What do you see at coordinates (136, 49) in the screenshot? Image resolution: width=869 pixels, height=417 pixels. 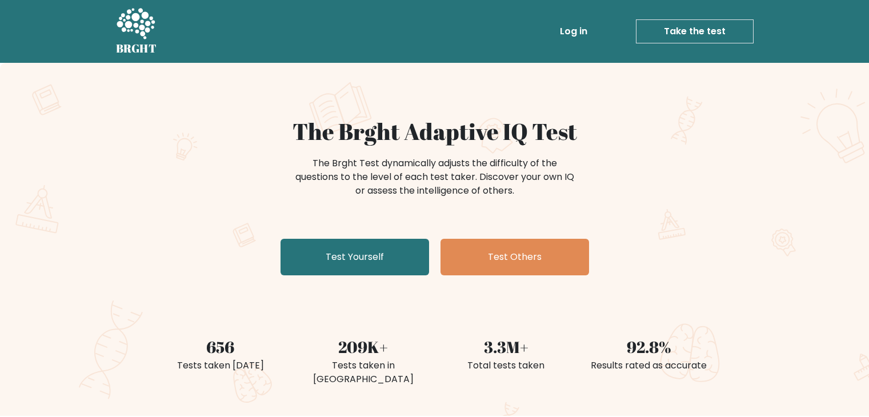 I see `h5: BRGHT` at bounding box center [136, 49].